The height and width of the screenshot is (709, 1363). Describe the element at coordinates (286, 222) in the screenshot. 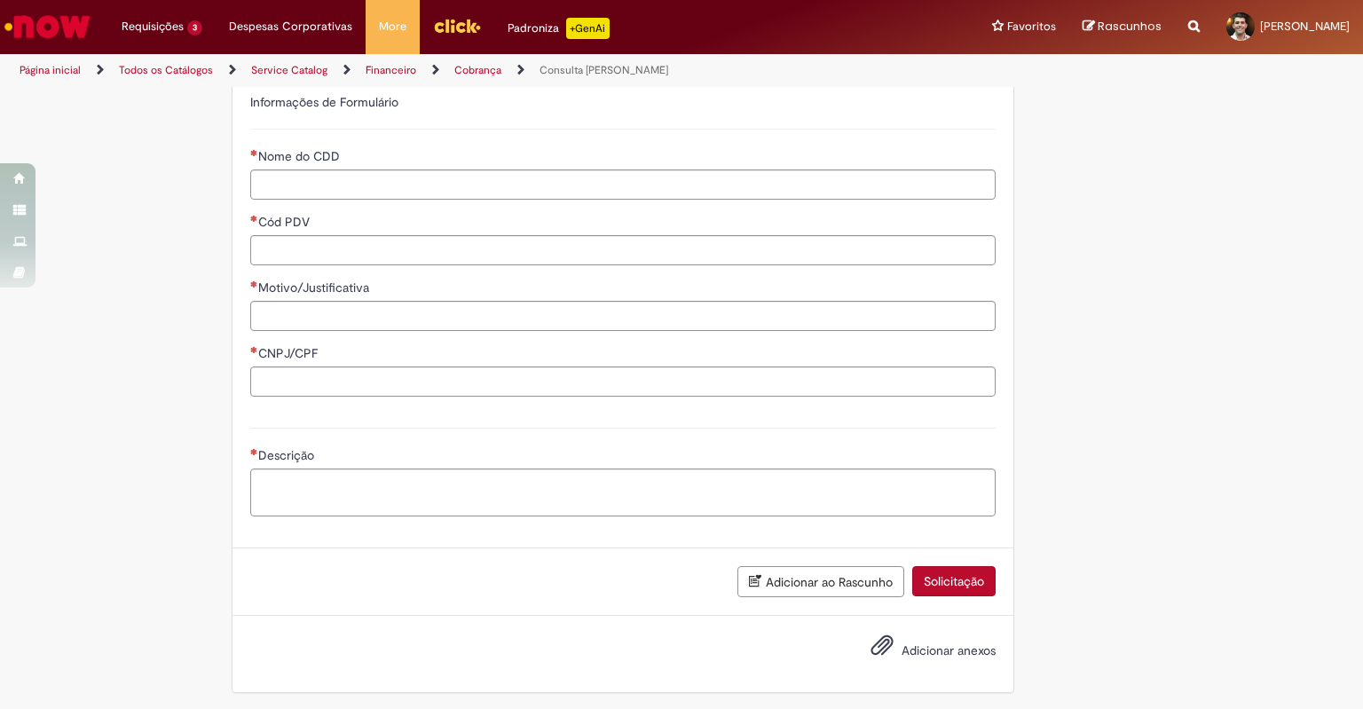

I see `span: Cód PDV` at that location.